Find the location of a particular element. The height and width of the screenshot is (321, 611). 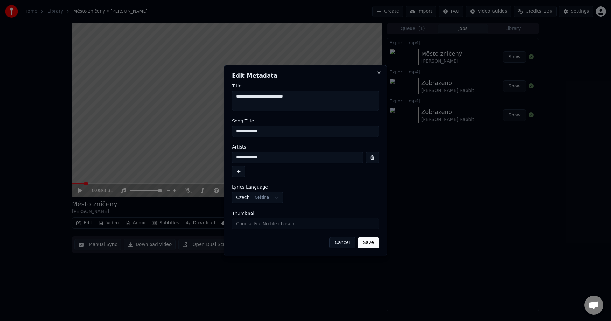

button: Save is located at coordinates (368, 243).